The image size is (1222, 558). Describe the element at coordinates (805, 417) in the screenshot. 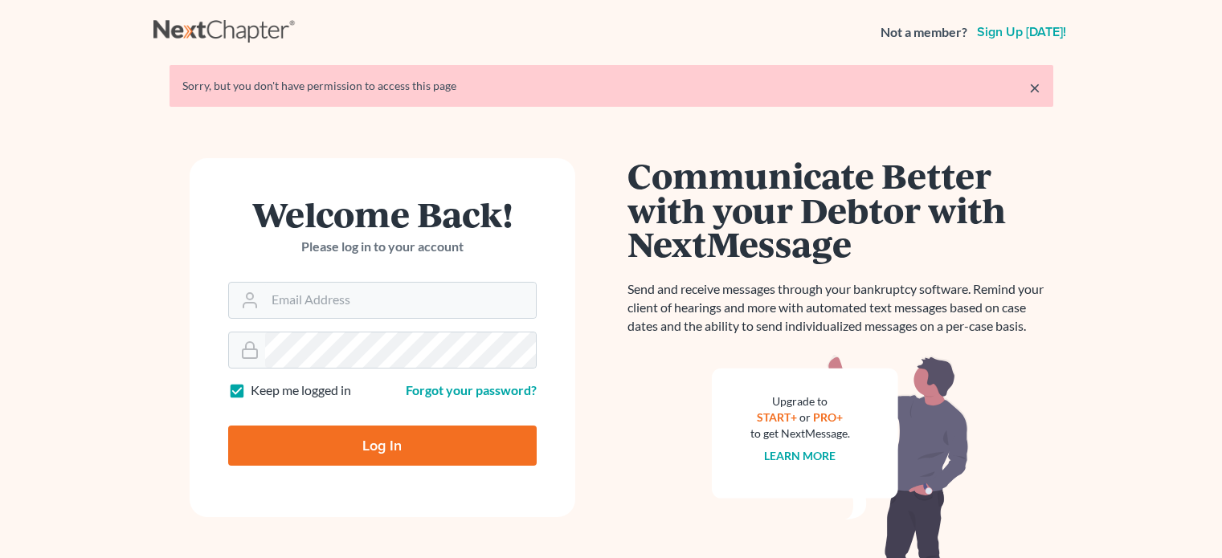

I see `span: or` at that location.